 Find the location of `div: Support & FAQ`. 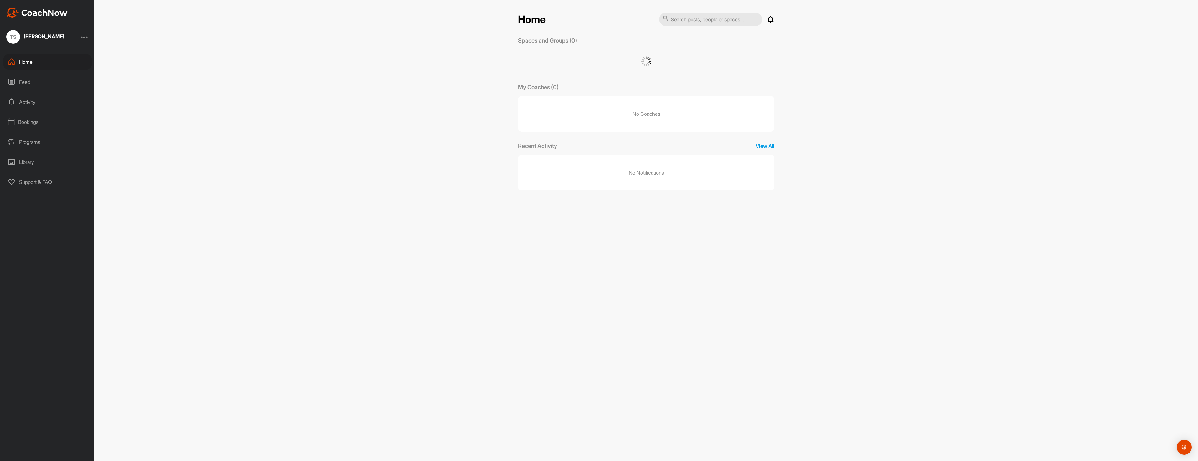

div: Support & FAQ is located at coordinates (48, 182).